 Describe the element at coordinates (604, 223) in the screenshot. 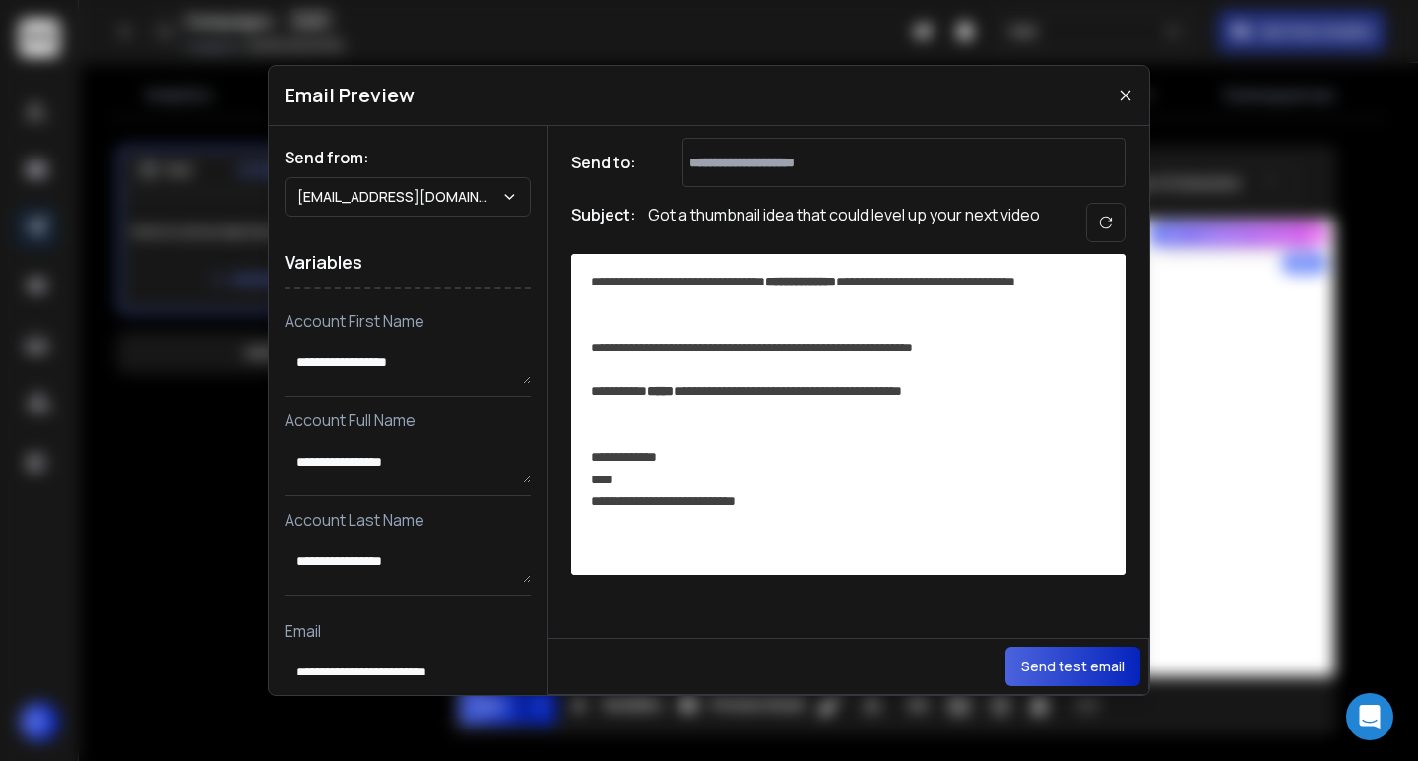

I see `h1: Subject:` at that location.